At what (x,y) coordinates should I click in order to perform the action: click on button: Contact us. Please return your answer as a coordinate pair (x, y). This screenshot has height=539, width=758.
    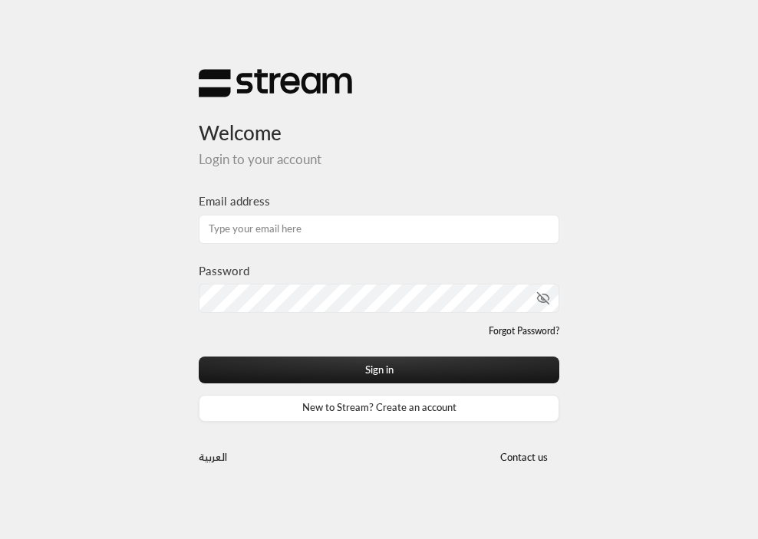
    Looking at the image, I should click on (524, 458).